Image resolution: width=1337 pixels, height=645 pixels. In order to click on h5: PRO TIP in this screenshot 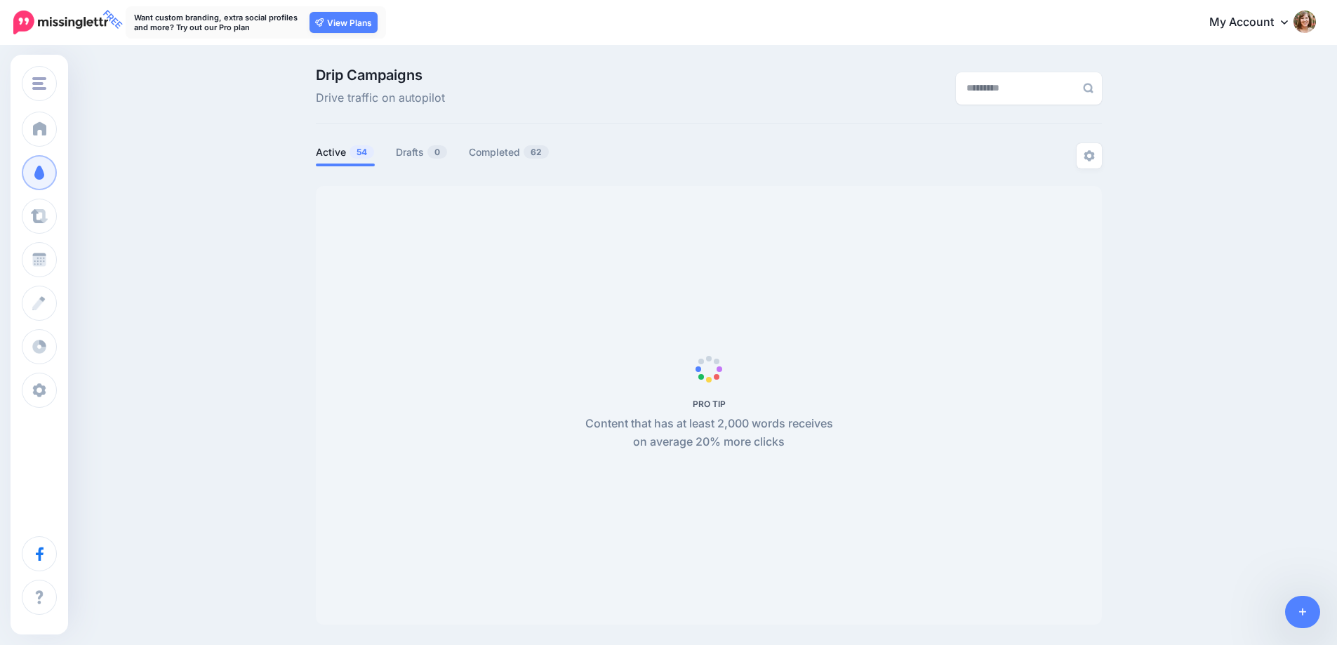, I will do `click(709, 404)`.